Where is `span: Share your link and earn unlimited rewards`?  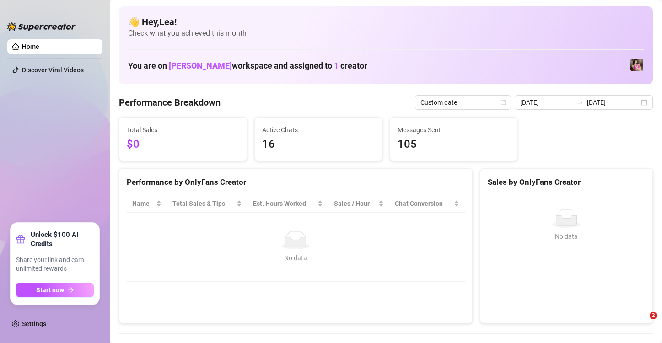
span: Share your link and earn unlimited rewards is located at coordinates (55, 264).